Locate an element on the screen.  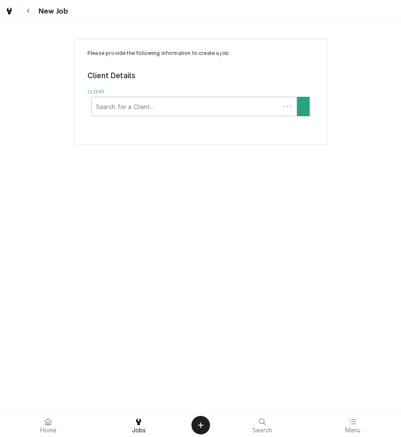
a: Menu is located at coordinates (353, 425).